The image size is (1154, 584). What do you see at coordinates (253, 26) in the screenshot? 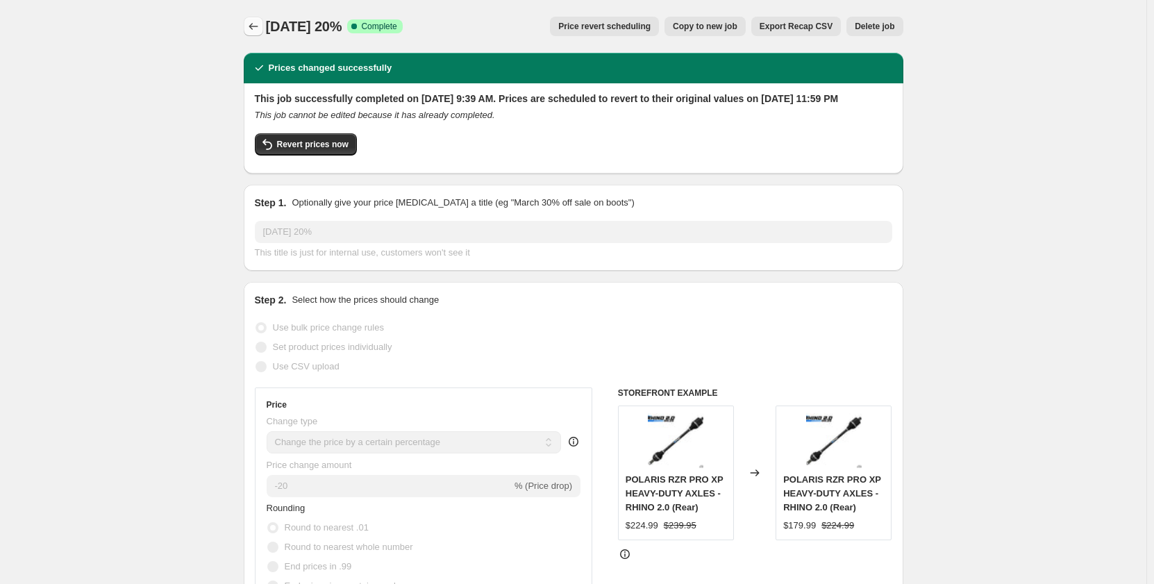
I see `button: Price change jobs` at bounding box center [253, 26].